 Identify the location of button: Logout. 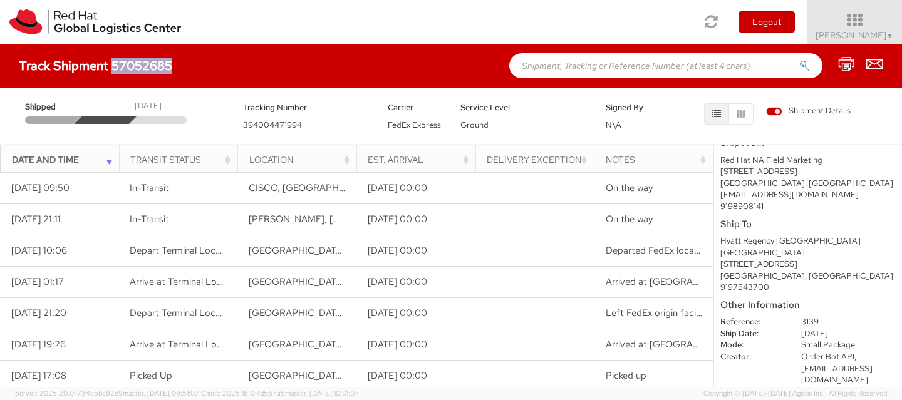
(766, 22).